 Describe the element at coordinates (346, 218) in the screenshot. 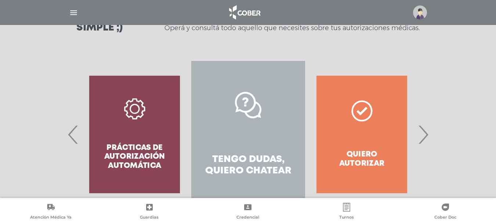

I see `span: Turnos` at that location.